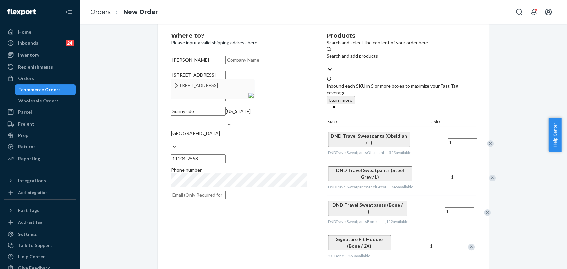 This screenshot has height=269, width=567. Describe the element at coordinates (69, 12) in the screenshot. I see `button: Close Navigation` at that location.